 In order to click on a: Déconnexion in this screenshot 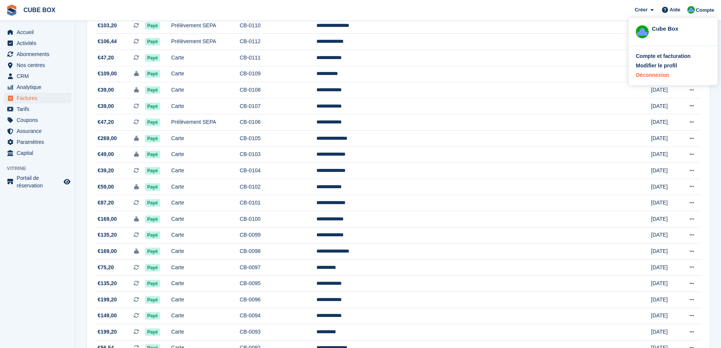, I will do `click(673, 75)`.